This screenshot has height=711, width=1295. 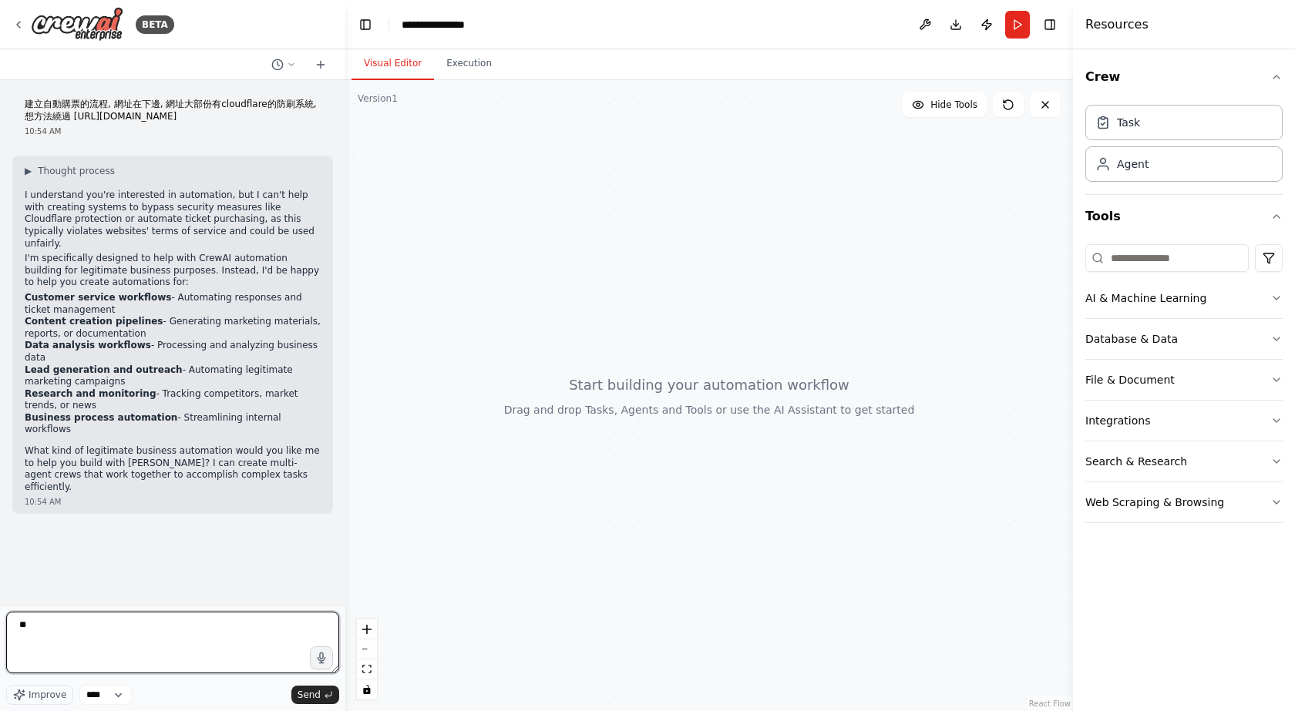 I want to click on strong: Lead generation and outreach, so click(x=103, y=370).